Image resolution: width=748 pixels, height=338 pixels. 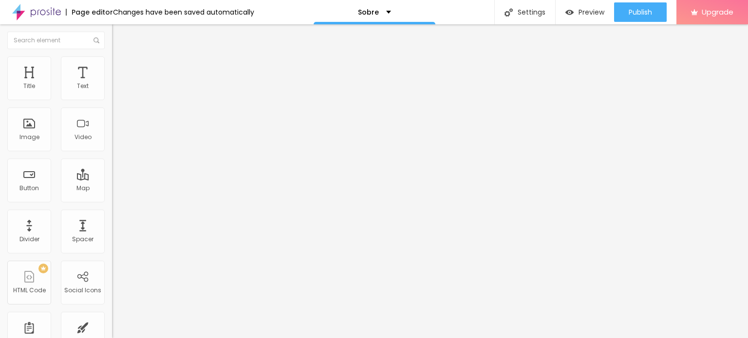 I want to click on div: Changes have been saved automatically, so click(x=184, y=12).